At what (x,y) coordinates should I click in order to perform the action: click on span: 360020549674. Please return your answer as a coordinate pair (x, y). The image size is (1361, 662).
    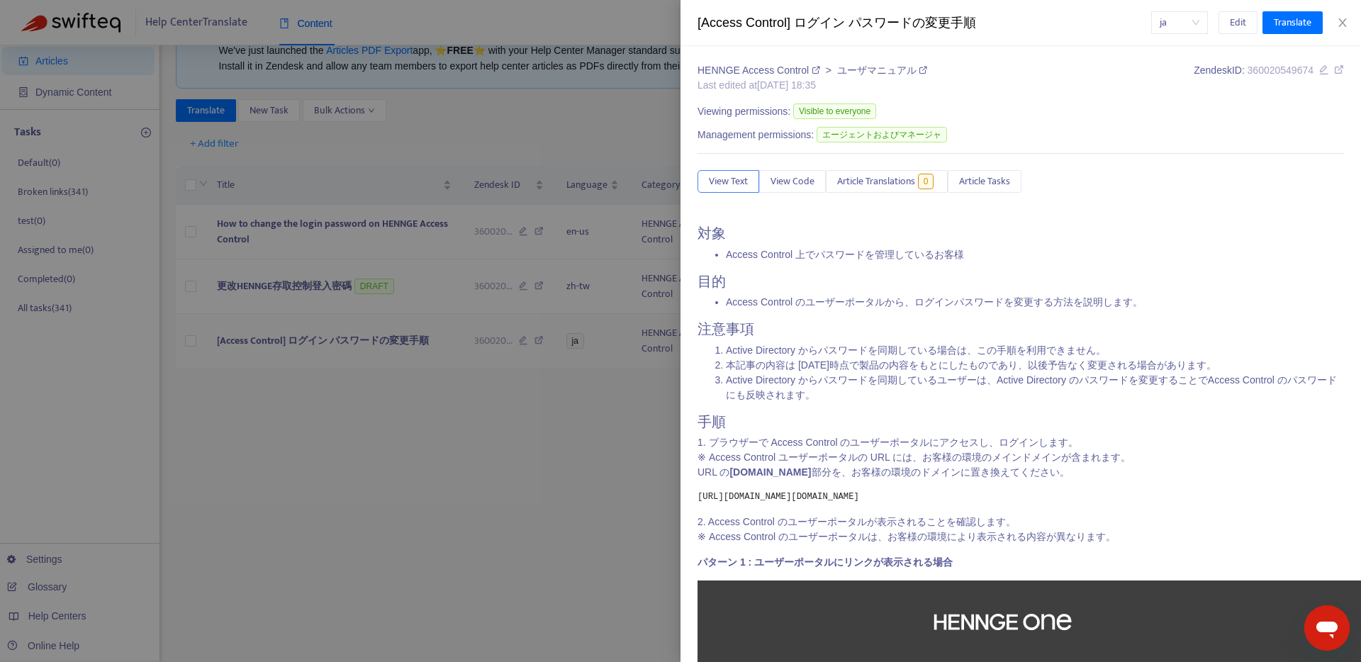
    Looking at the image, I should click on (1280, 70).